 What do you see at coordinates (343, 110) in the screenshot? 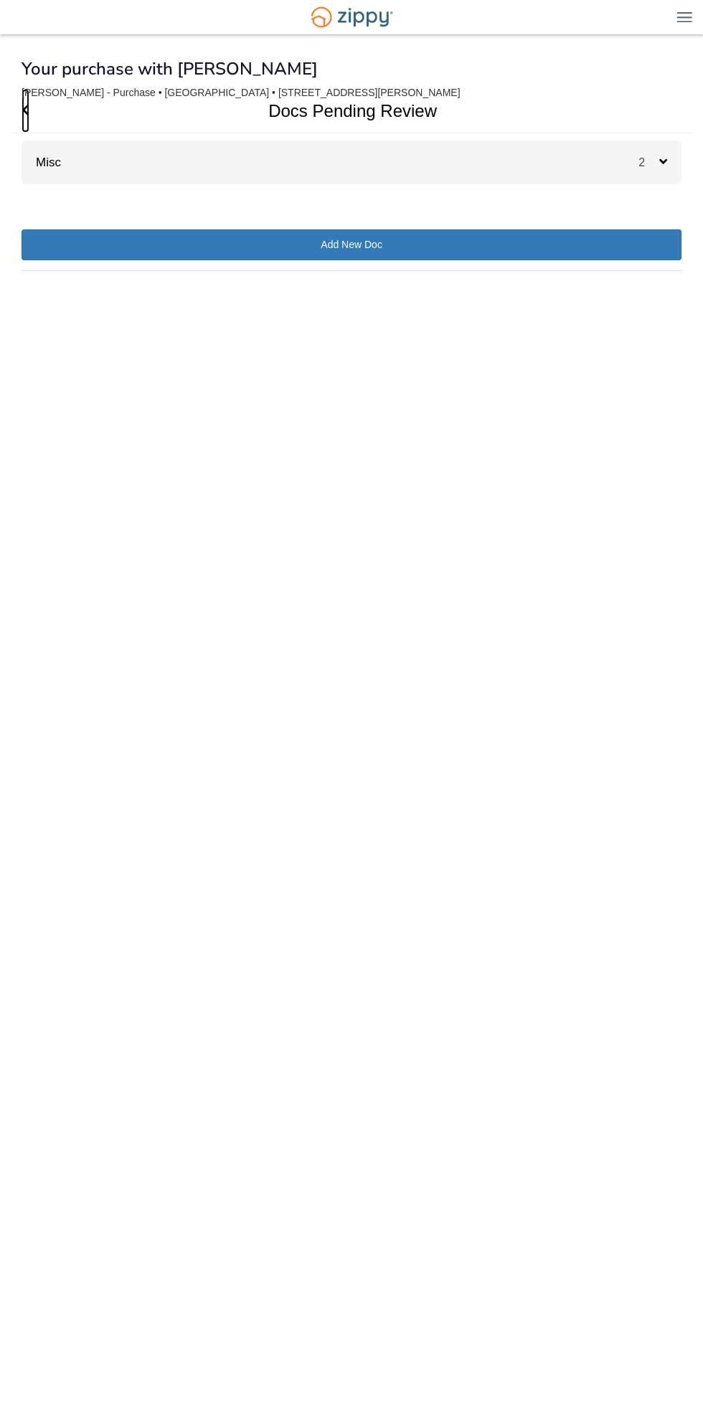
I see `h1: Docs Pending Review` at bounding box center [343, 110].